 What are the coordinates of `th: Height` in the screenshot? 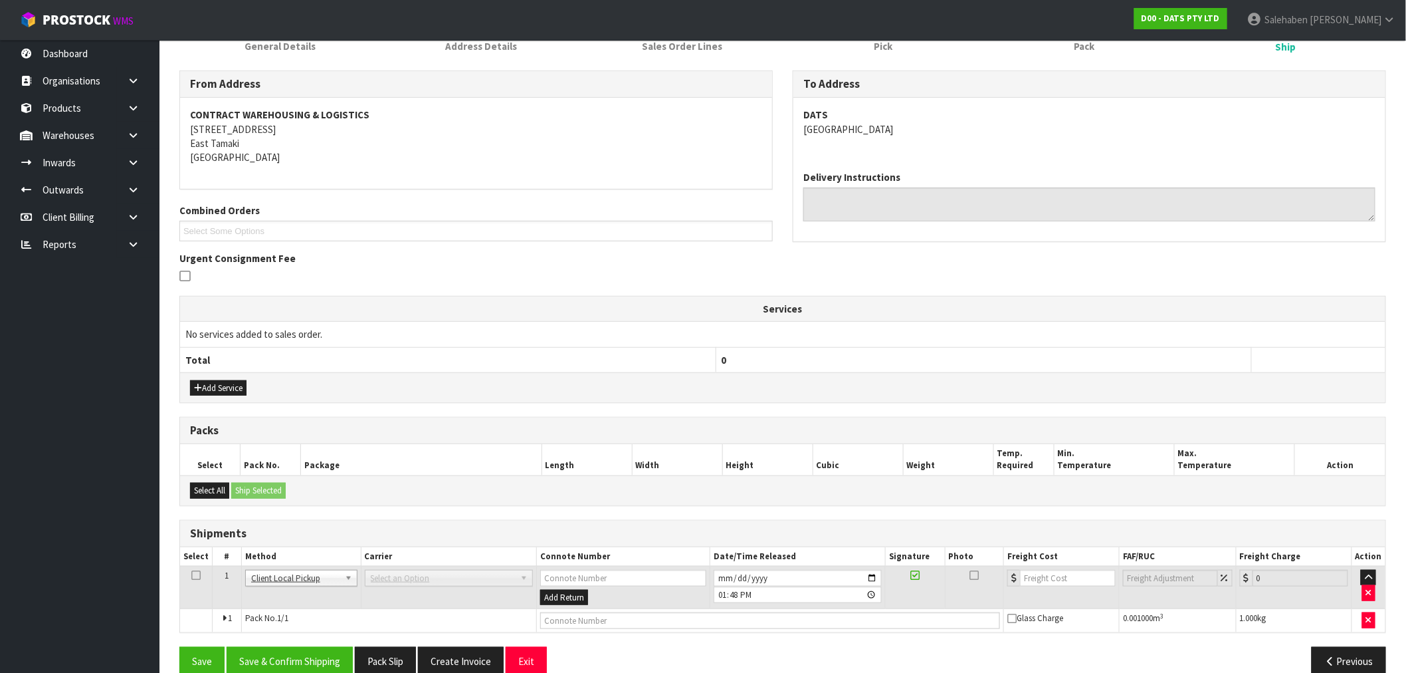 It's located at (768, 459).